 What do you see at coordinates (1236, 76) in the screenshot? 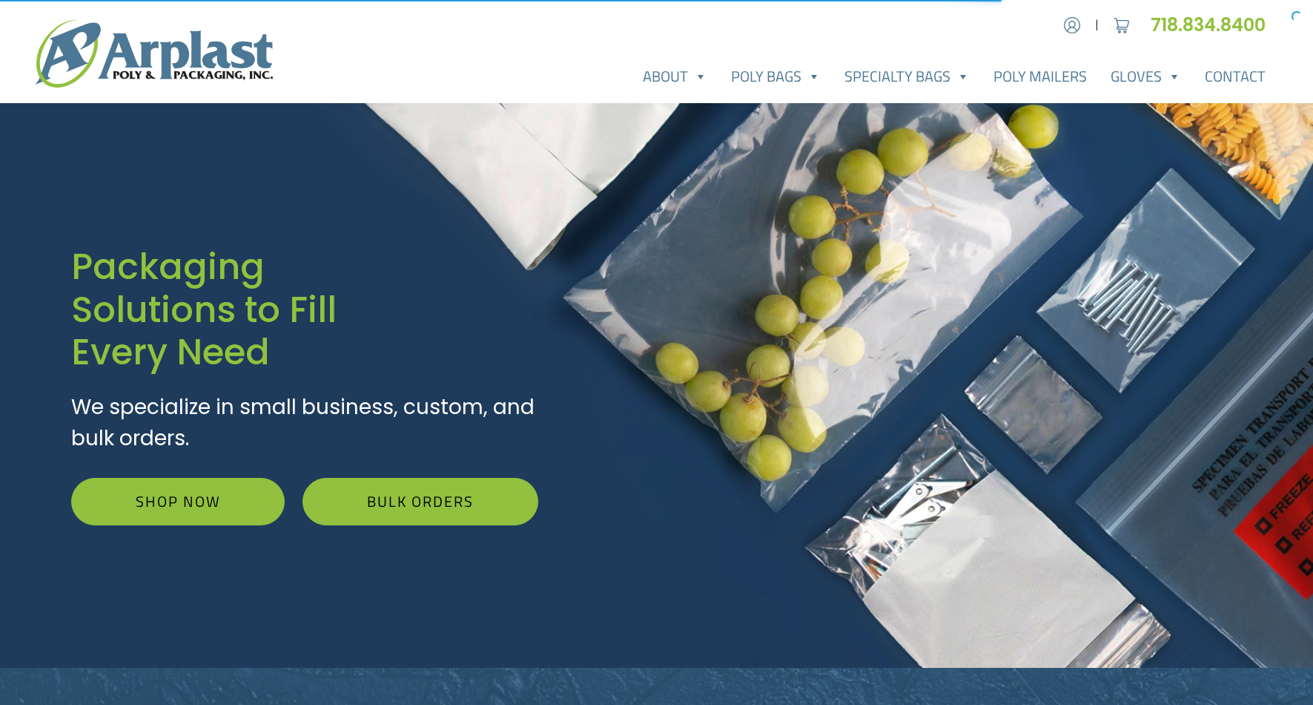
I see `a: Contact` at bounding box center [1236, 76].